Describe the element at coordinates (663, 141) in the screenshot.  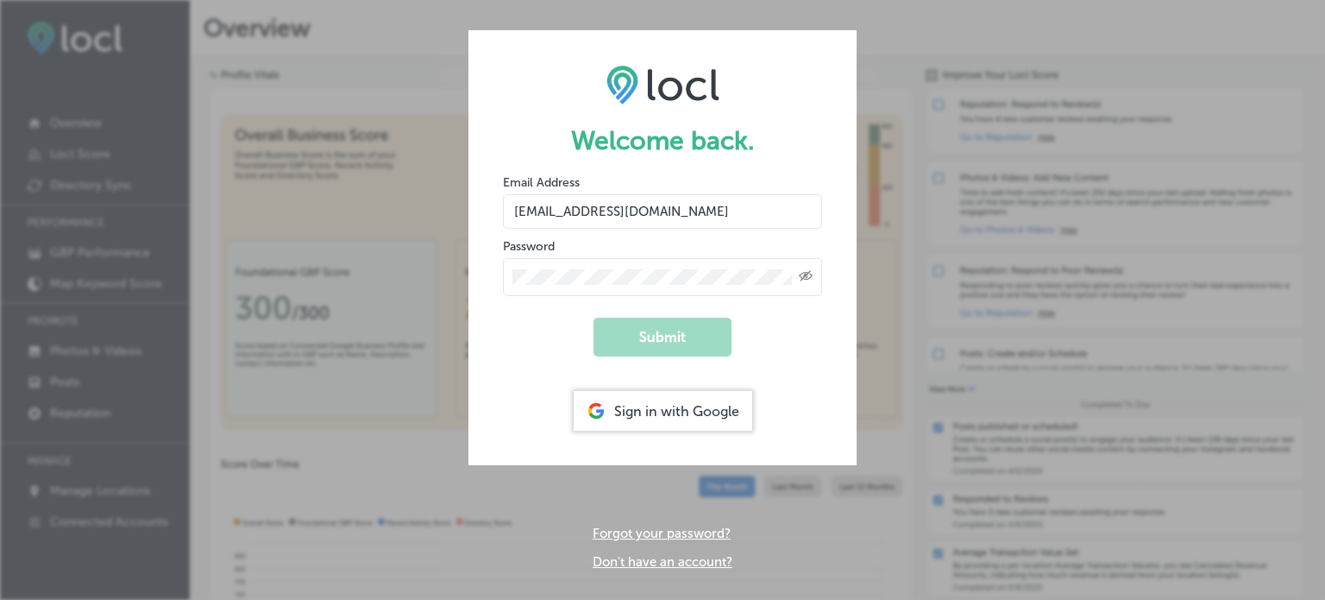
I see `h1: Welcome back.` at that location.